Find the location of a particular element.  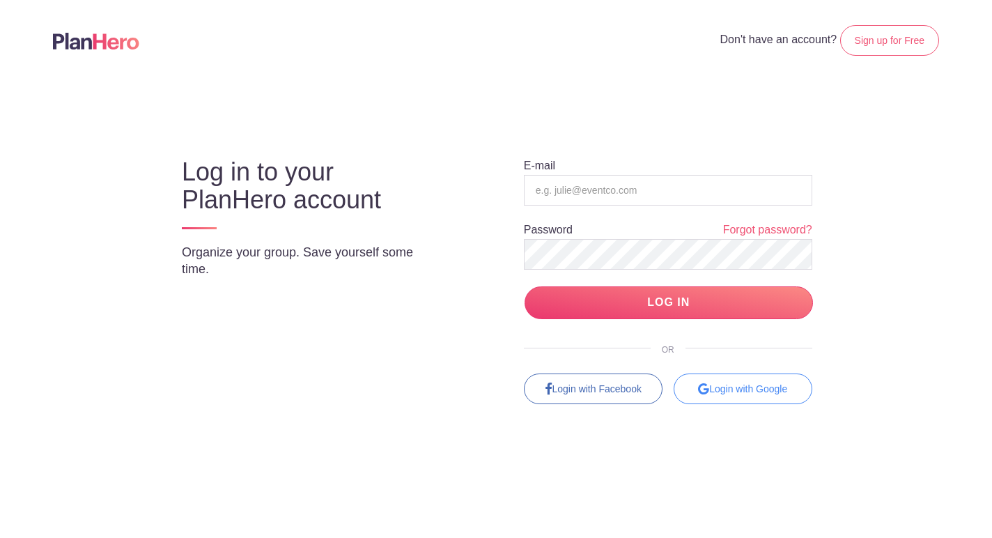

a: Forgot password? is located at coordinates (768, 230).